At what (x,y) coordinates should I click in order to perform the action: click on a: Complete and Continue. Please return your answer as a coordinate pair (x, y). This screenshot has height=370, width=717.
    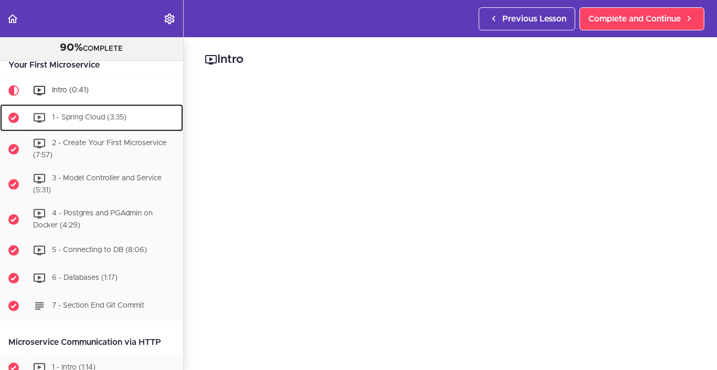
    Looking at the image, I should click on (642, 19).